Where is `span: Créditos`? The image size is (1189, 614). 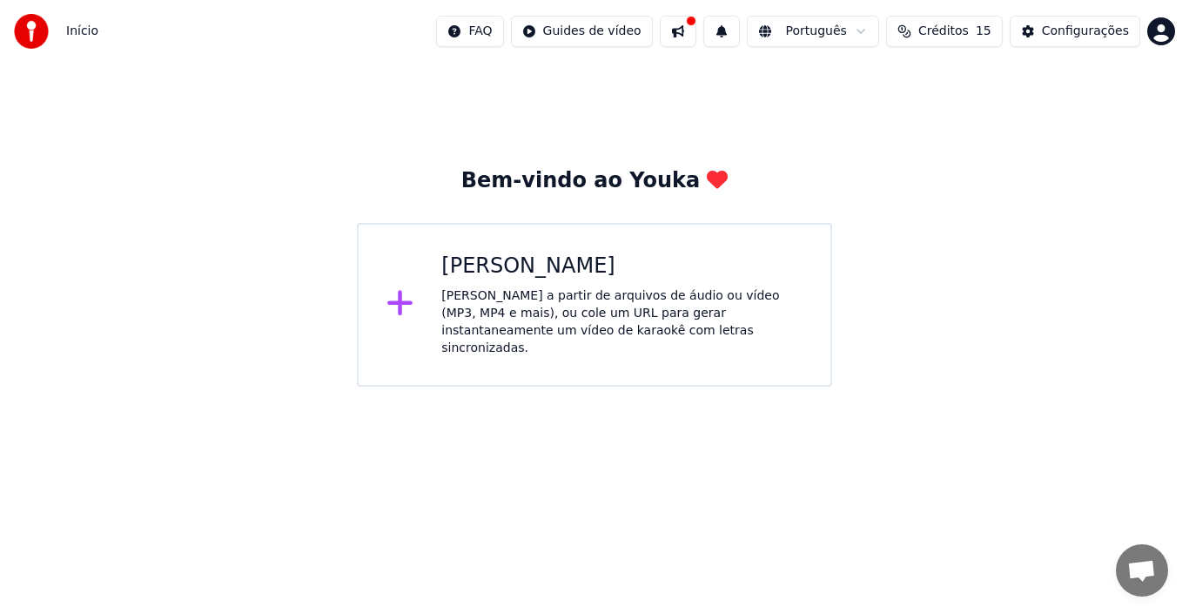
span: Créditos is located at coordinates (943, 31).